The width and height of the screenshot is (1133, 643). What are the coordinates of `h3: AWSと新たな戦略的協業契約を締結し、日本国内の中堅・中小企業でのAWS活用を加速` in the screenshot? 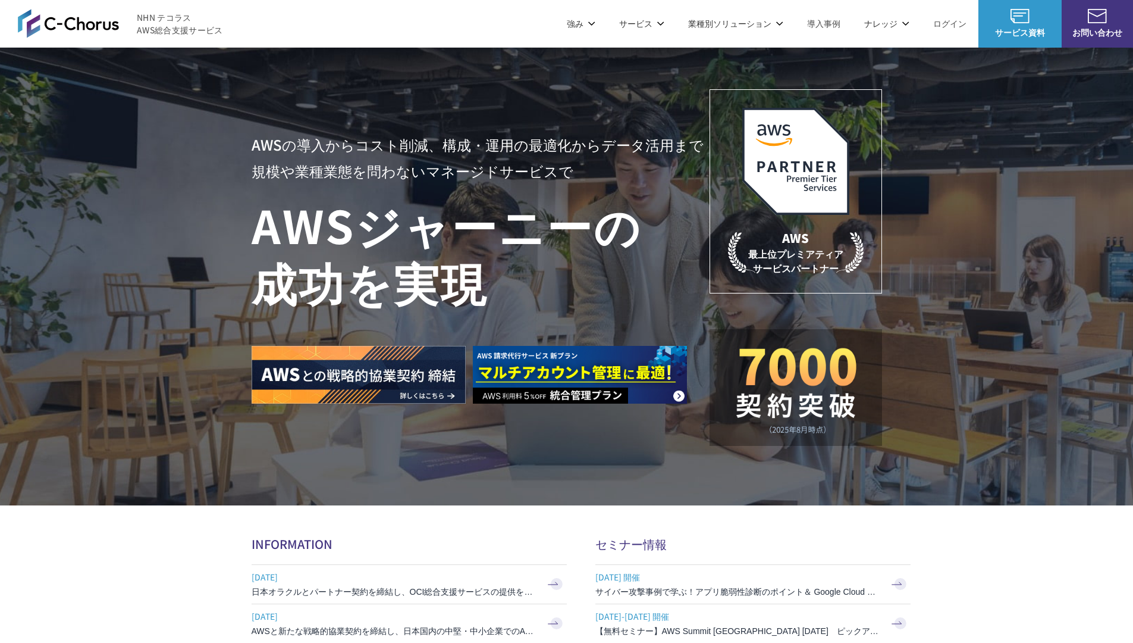 It's located at (394, 631).